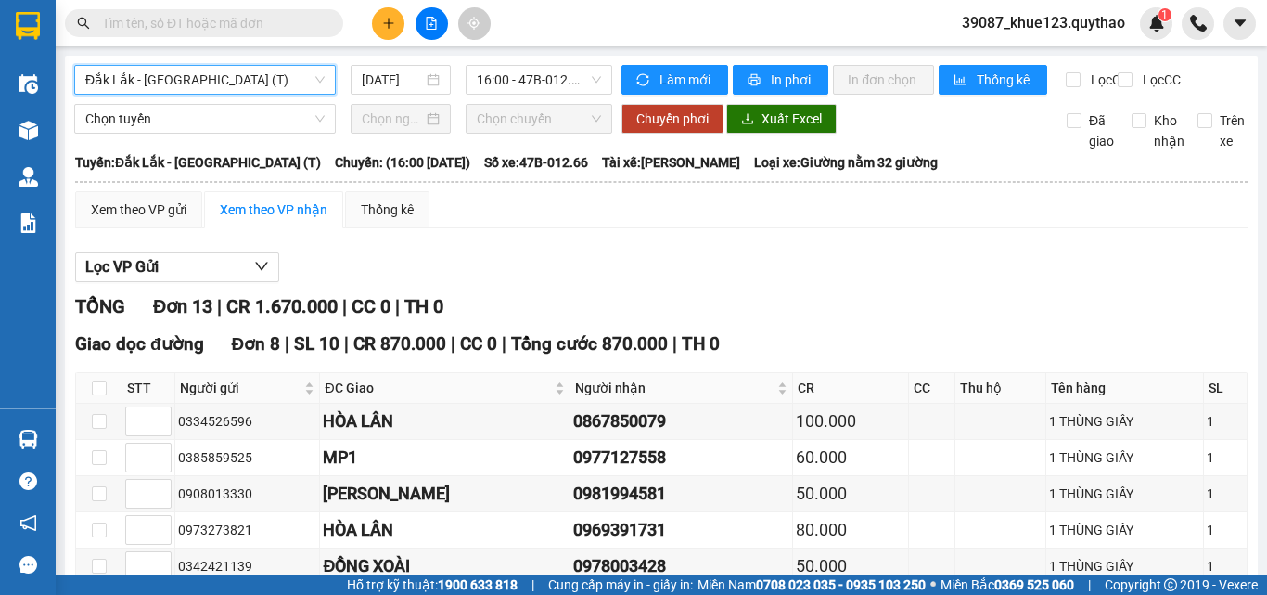  I want to click on button: Chuyển phơi, so click(672, 119).